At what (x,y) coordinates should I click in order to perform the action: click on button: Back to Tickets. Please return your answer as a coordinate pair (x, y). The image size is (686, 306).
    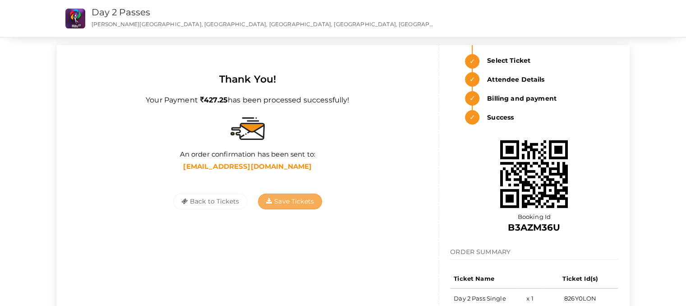
    Looking at the image, I should click on (210, 201).